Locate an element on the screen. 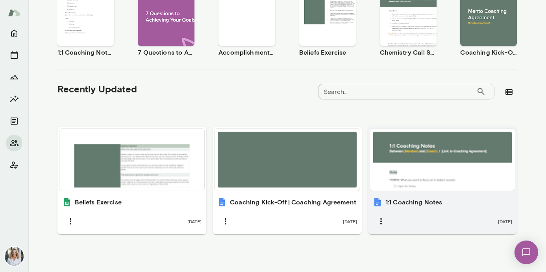 The width and height of the screenshot is (546, 272). button: Sessions is located at coordinates (14, 55).